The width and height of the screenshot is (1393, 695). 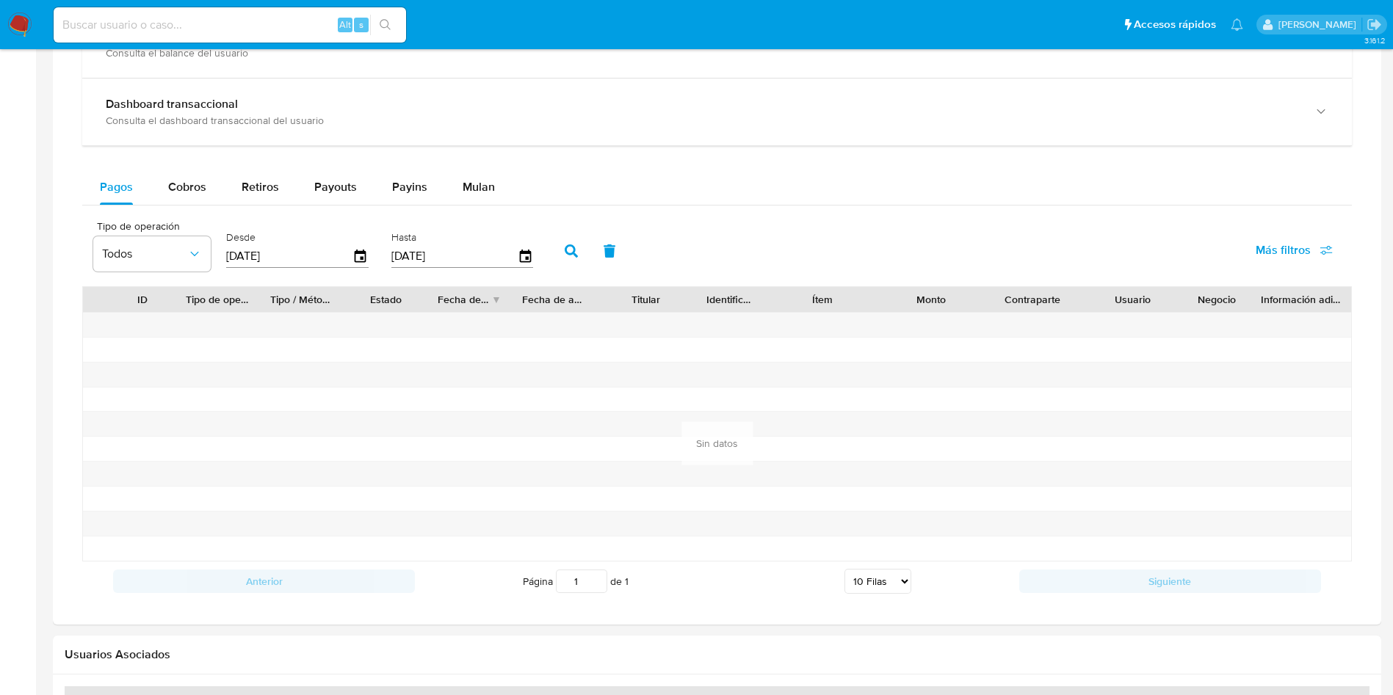 I want to click on span: Alt, so click(x=345, y=24).